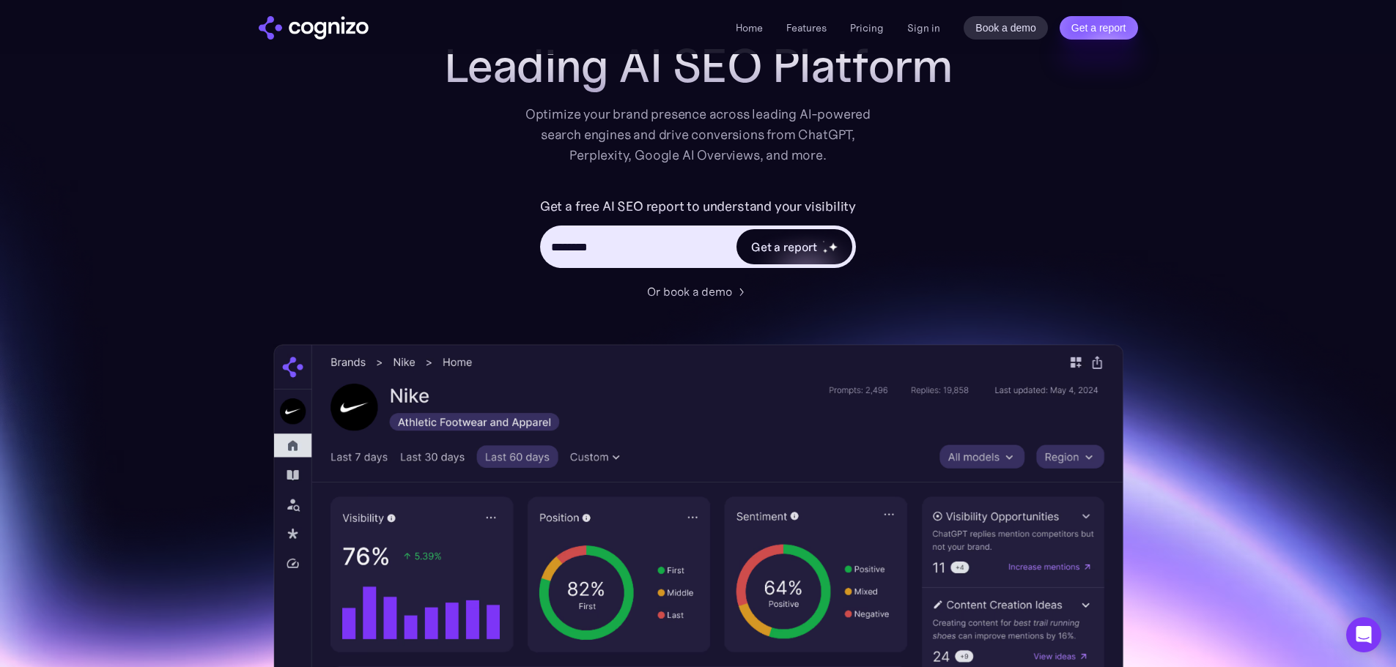 This screenshot has width=1396, height=667. Describe the element at coordinates (1364, 635) in the screenshot. I see `div: Open Intercom Messenger` at that location.